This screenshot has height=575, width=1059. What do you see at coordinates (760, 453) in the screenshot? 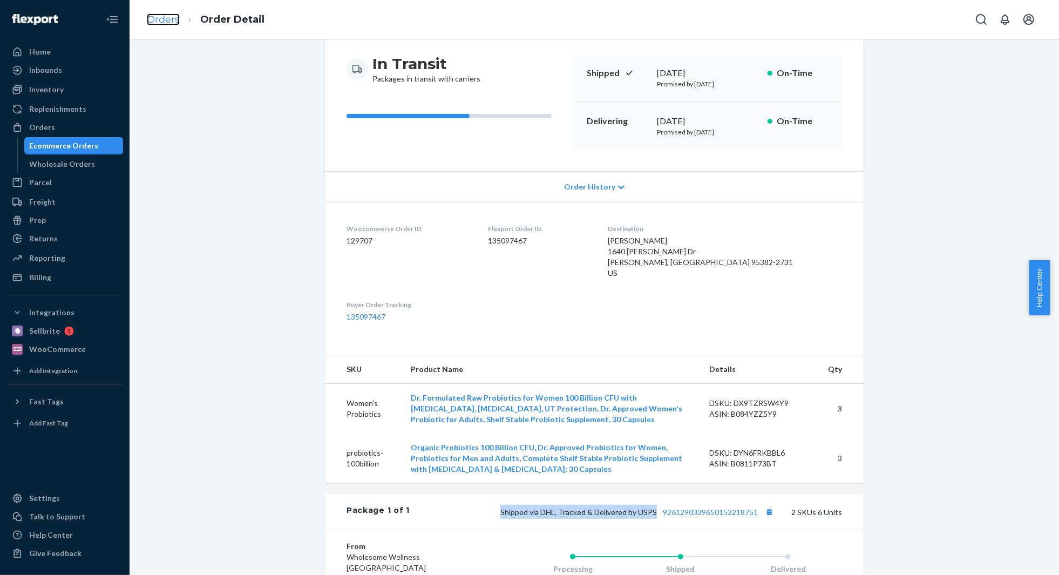
I see `div: DSKU: DYN6FRKBBL6` at bounding box center [760, 453].